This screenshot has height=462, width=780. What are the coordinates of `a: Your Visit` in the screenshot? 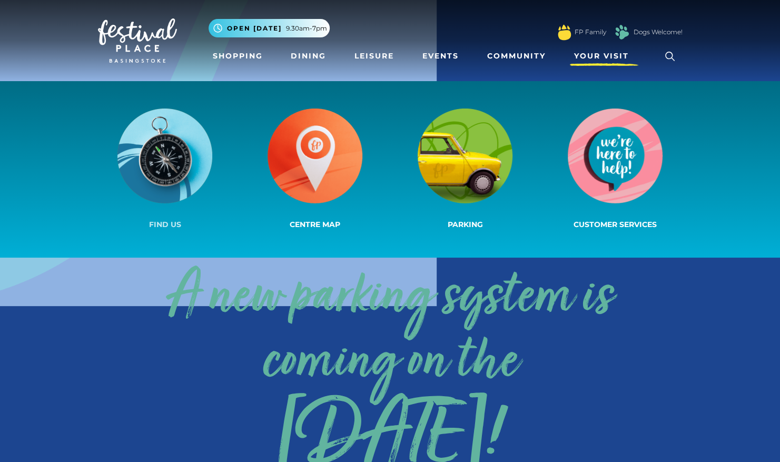 It's located at (604, 56).